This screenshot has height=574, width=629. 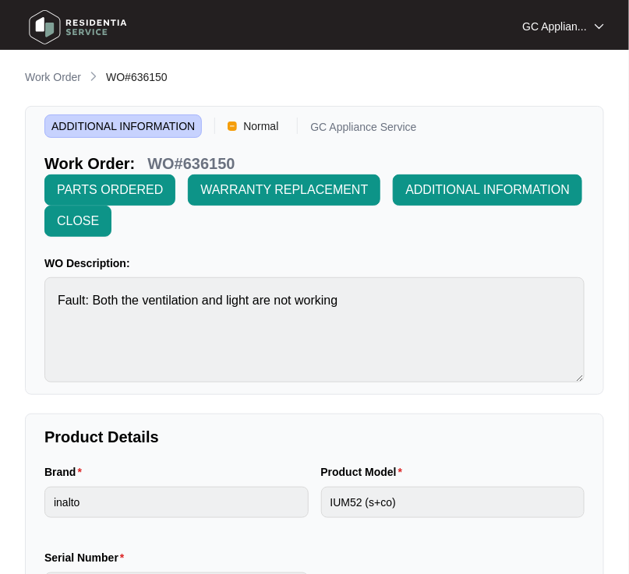 I want to click on button: CLOSE, so click(x=78, y=221).